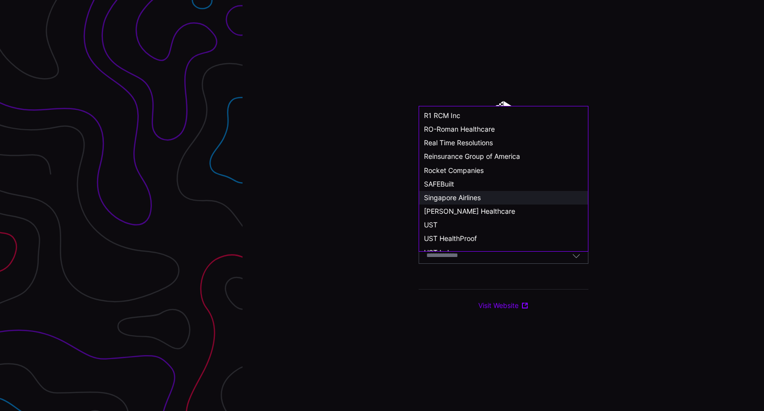  I want to click on span: RO-Roman Healthcare, so click(460, 129).